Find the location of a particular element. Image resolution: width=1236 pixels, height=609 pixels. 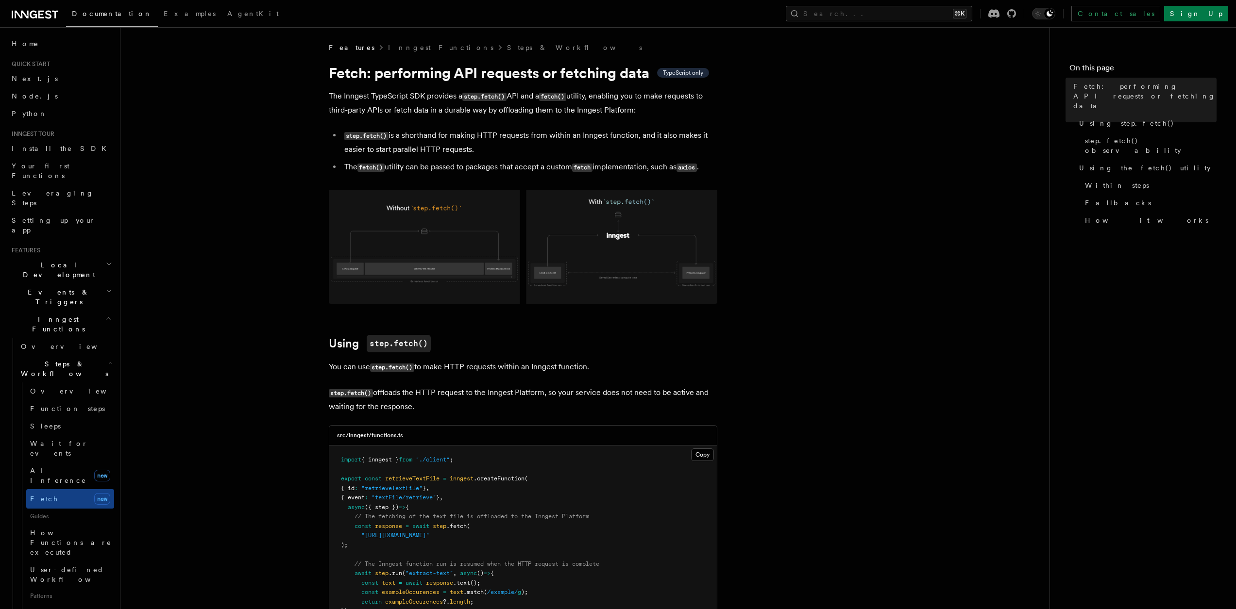

a: Next.js is located at coordinates (61, 79).